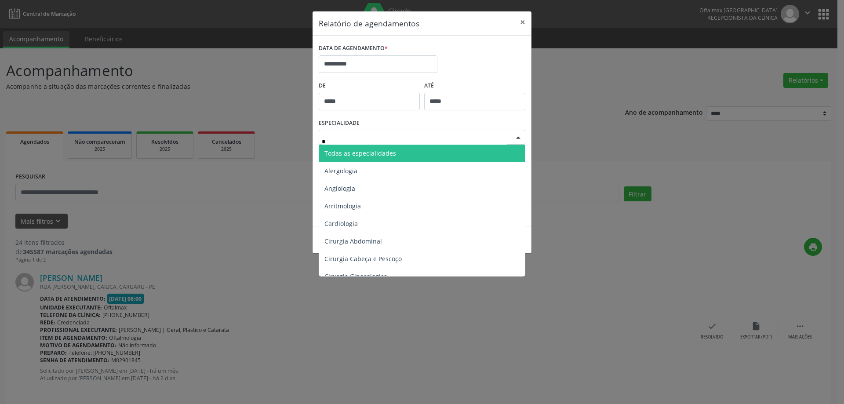  I want to click on span: Arritmologia, so click(342, 206).